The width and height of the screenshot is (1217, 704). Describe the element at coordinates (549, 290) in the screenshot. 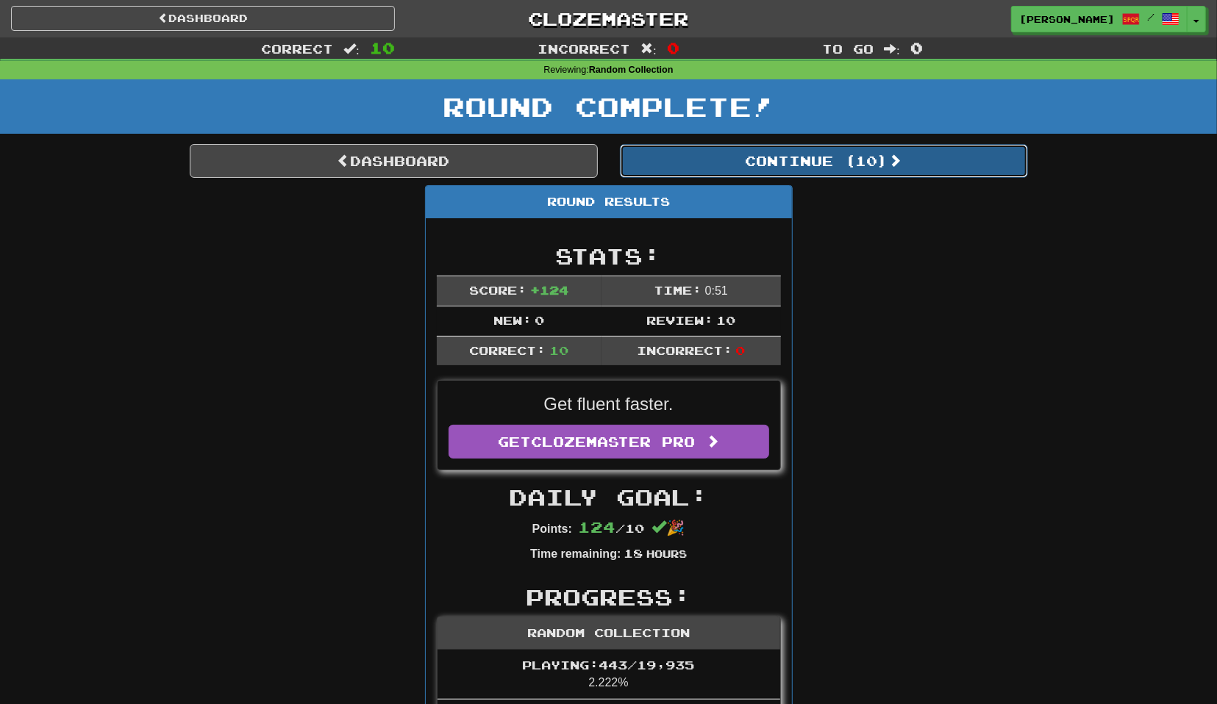

I see `span: + 124` at that location.